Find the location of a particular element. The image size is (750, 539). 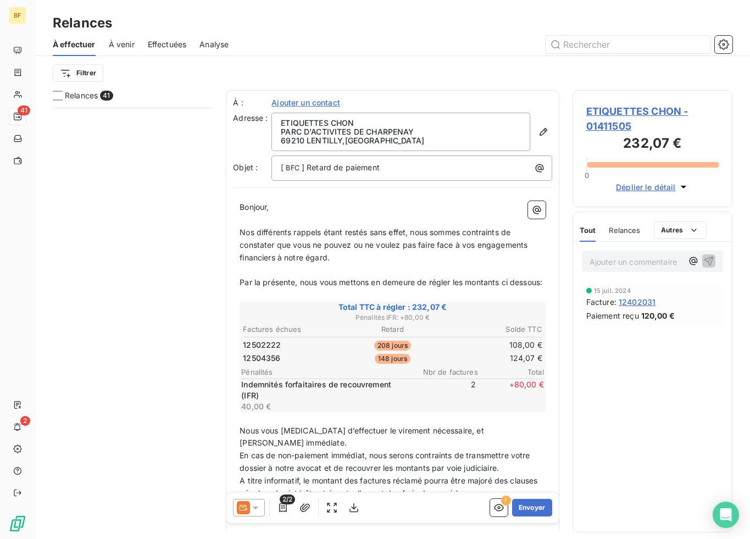

span: Objet : is located at coordinates (245, 167).